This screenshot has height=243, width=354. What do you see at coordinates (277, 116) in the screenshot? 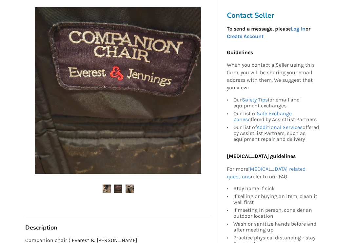
I see `div: Our list of offered by AssistList Partners` at bounding box center [277, 116].